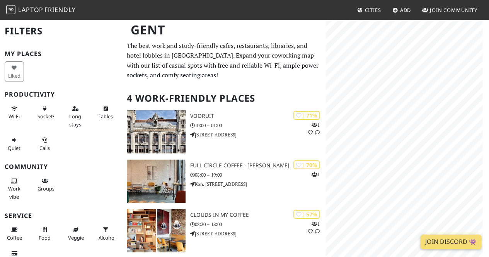 This screenshot has width=489, height=257. Describe the element at coordinates (75, 120) in the screenshot. I see `span: Long stays` at that location.